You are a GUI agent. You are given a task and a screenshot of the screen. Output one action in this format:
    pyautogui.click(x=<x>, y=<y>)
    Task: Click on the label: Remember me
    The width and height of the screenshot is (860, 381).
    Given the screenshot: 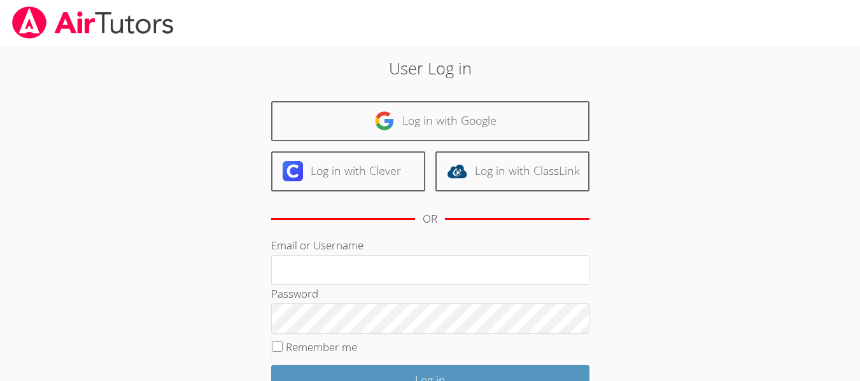 What is the action you would take?
    pyautogui.click(x=321, y=347)
    